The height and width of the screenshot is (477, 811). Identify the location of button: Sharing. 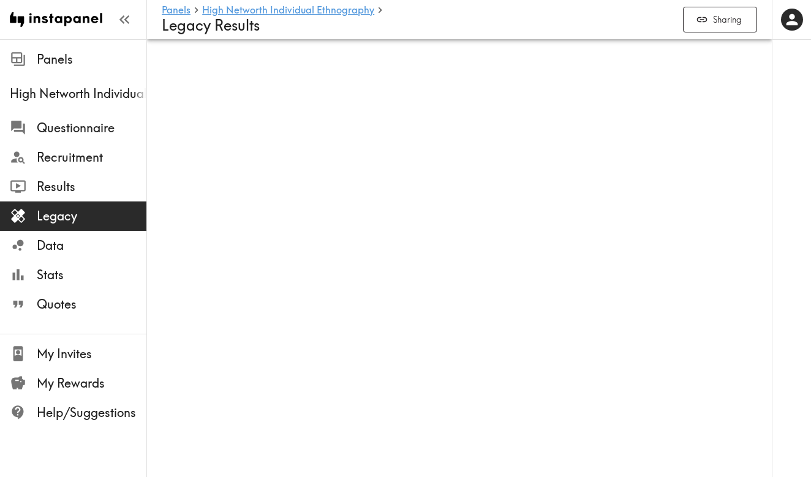
(720, 20).